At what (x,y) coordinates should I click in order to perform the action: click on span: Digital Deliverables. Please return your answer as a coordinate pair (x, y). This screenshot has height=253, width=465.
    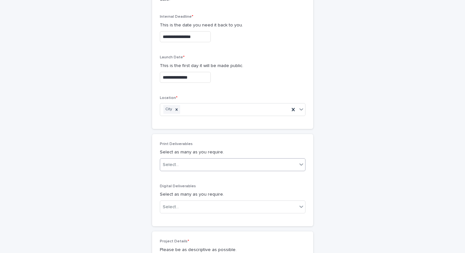
    Looking at the image, I should click on (178, 186).